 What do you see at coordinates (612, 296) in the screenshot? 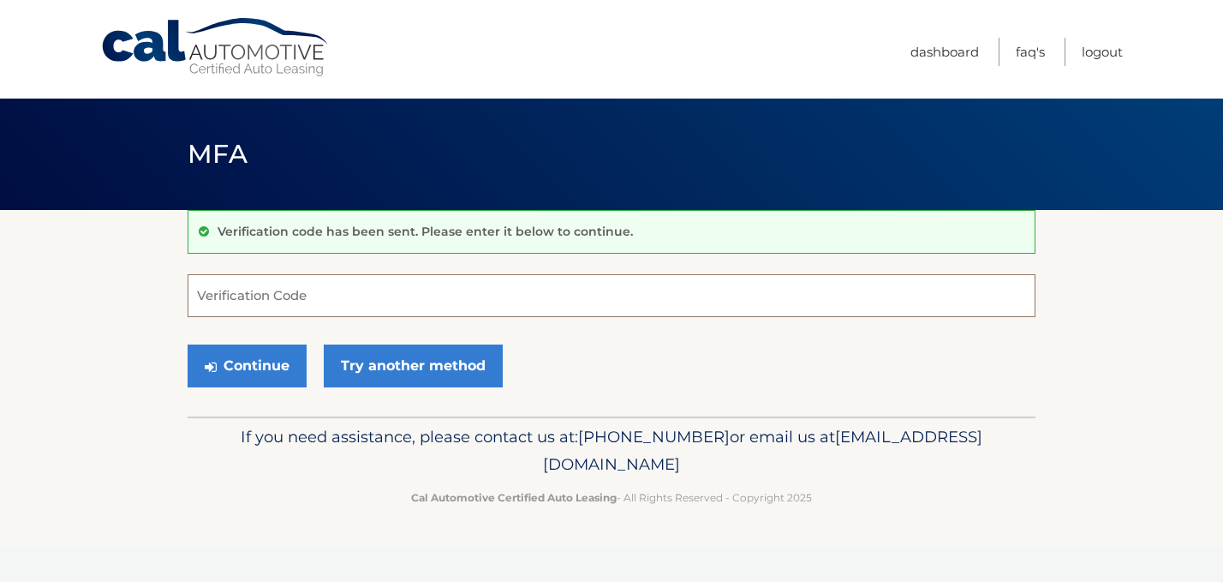
I see `input: Verification Code` at bounding box center [612, 296].